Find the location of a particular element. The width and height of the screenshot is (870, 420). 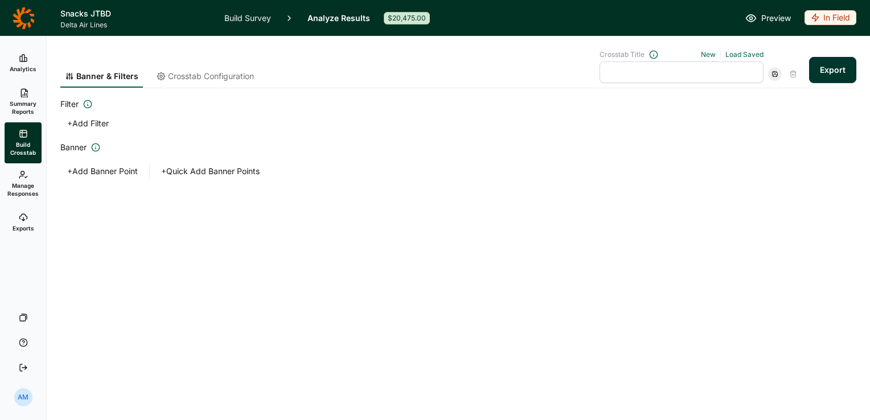

button: In Field is located at coordinates (830, 18).